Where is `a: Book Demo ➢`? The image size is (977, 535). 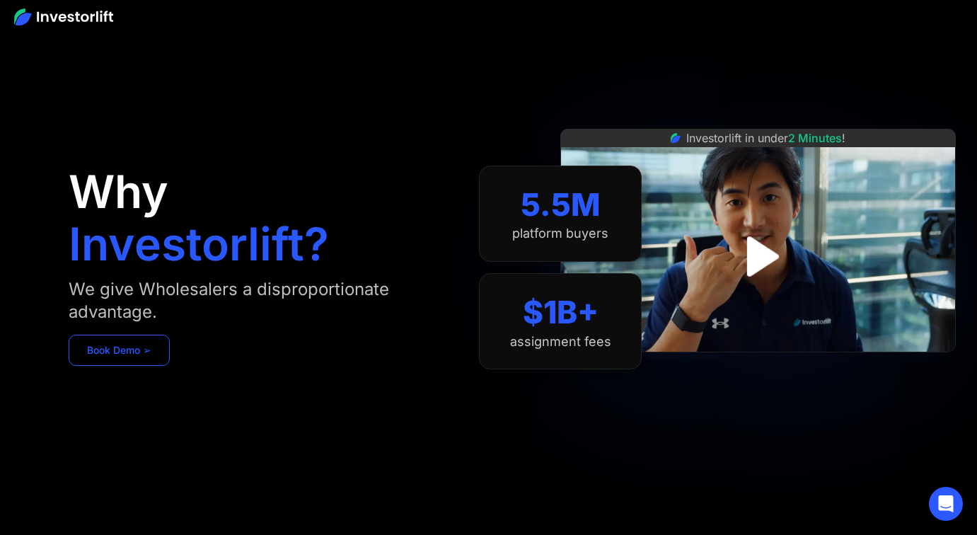 a: Book Demo ➢ is located at coordinates (119, 350).